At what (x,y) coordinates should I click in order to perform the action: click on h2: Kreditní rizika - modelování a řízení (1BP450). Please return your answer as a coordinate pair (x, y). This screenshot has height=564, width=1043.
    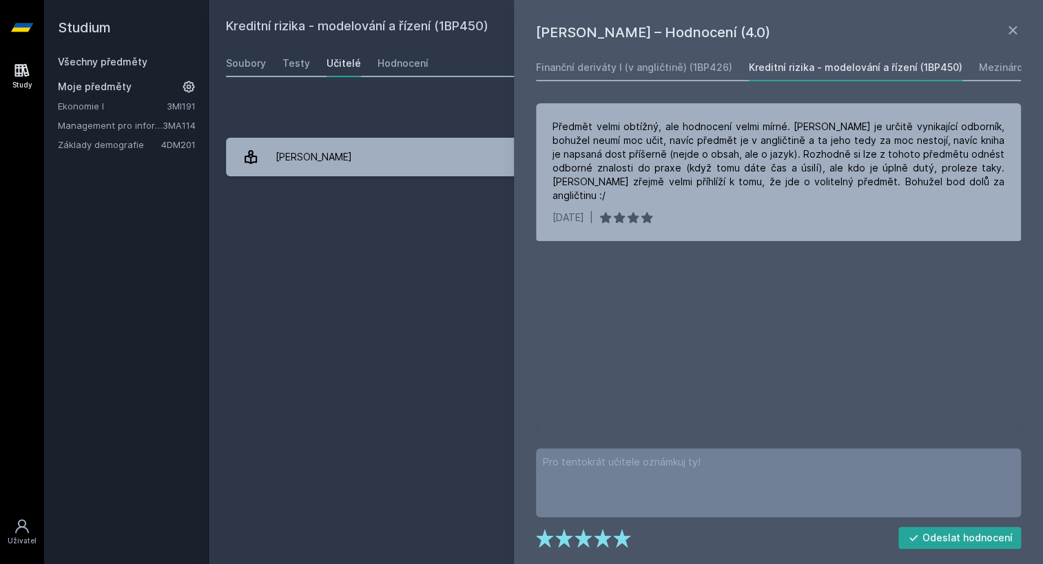
    Looking at the image, I should click on (549, 28).